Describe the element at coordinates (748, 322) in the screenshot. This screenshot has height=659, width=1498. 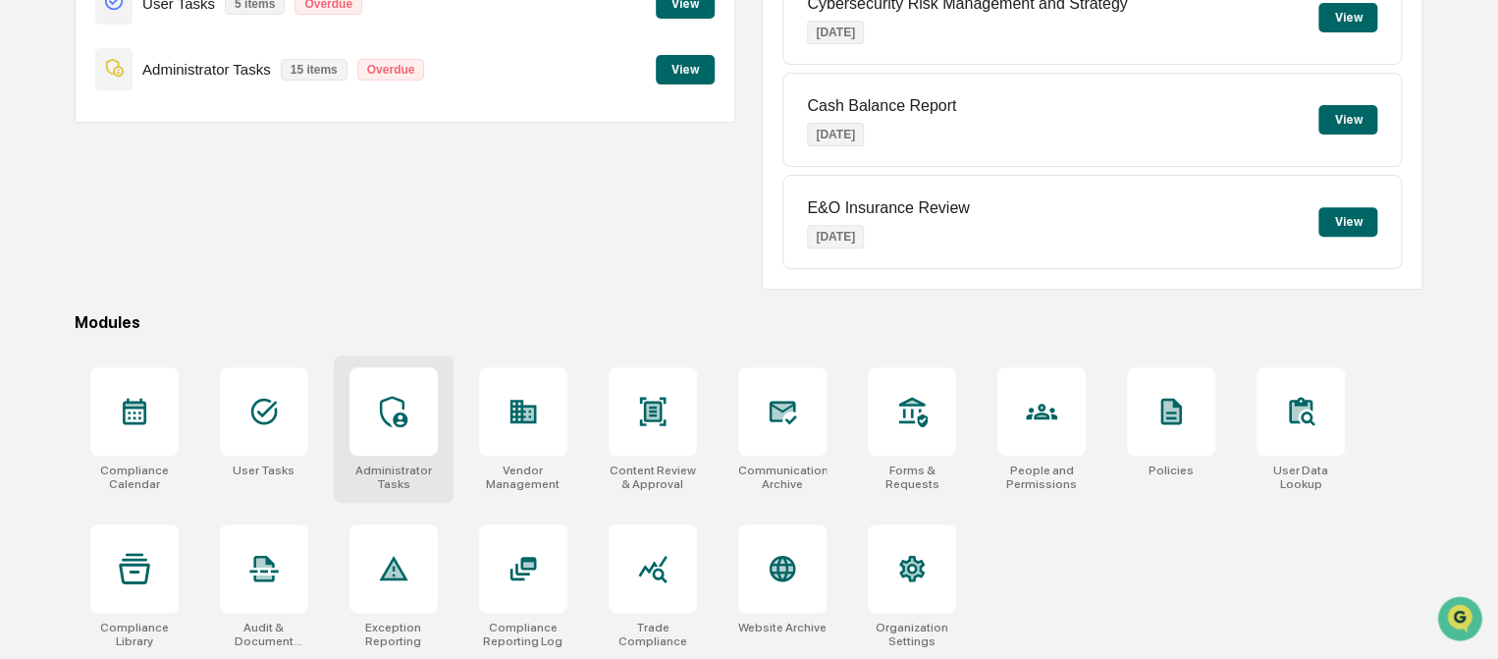
I see `div: Modules` at that location.